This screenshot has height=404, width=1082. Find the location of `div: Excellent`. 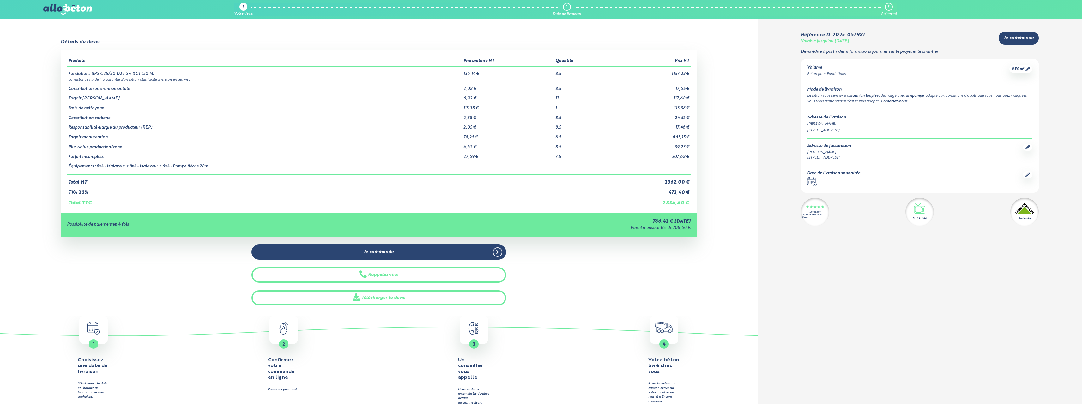

div: Excellent is located at coordinates (815, 212).